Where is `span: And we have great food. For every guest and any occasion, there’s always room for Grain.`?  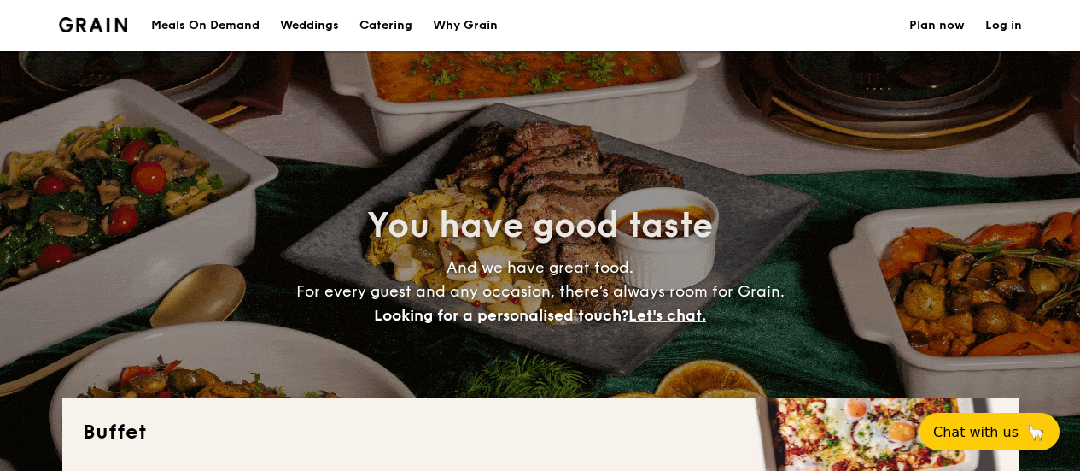
span: And we have great food. For every guest and any occasion, there’s always room for Grain. is located at coordinates (541, 291).